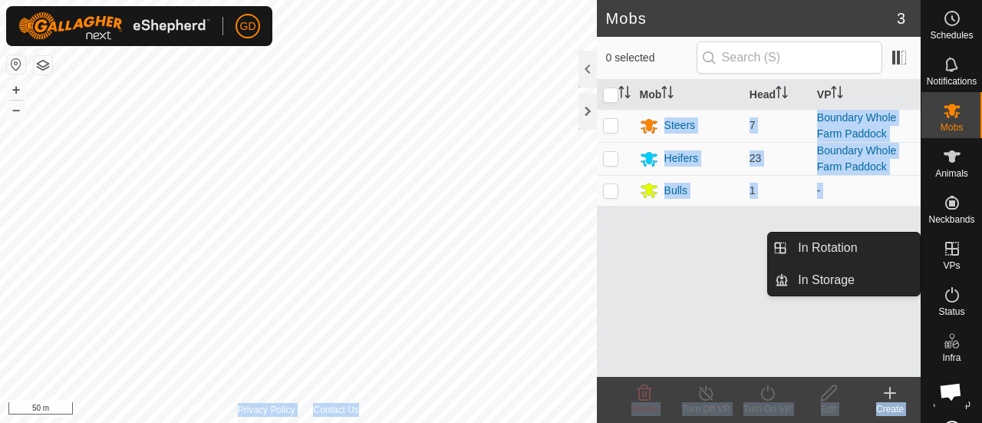 This screenshot has width=982, height=423. Describe the element at coordinates (827, 280) in the screenshot. I see `span: In Storage` at that location.